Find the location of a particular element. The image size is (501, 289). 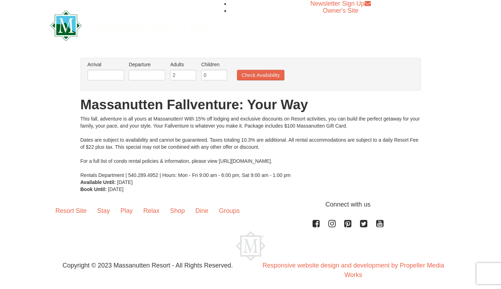

a: Resort Site is located at coordinates (71, 210).